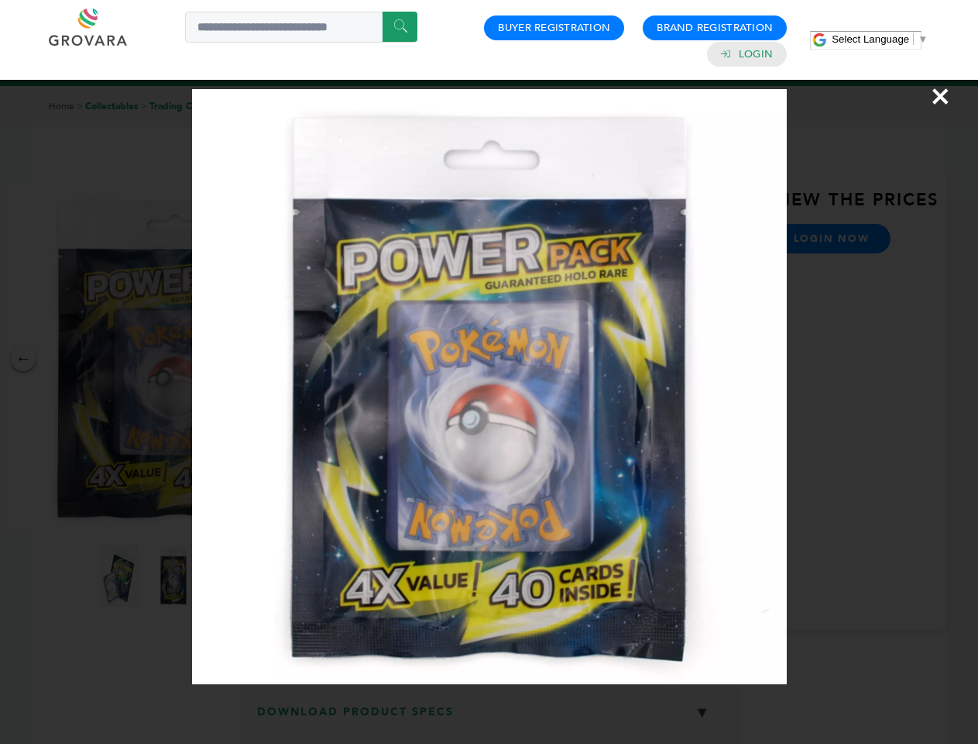 Image resolution: width=978 pixels, height=744 pixels. What do you see at coordinates (554, 28) in the screenshot?
I see `a: Buyer Registration` at bounding box center [554, 28].